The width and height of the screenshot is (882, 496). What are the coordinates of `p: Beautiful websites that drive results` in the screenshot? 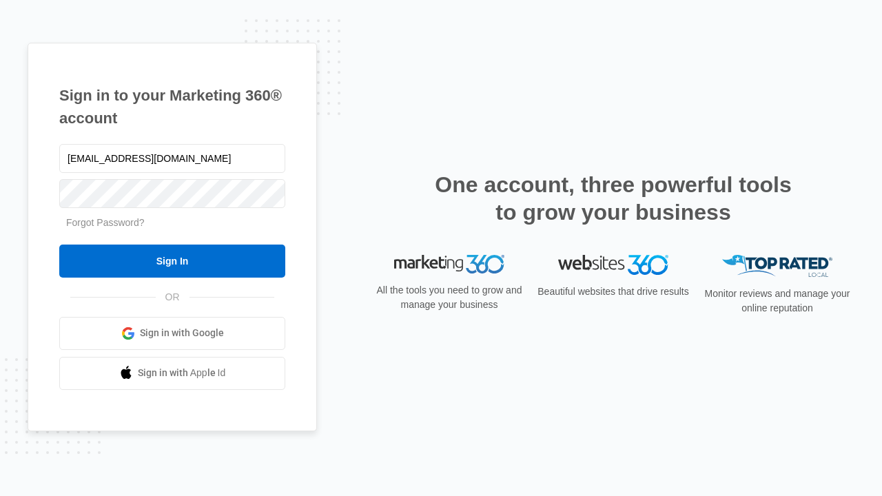 It's located at (614, 292).